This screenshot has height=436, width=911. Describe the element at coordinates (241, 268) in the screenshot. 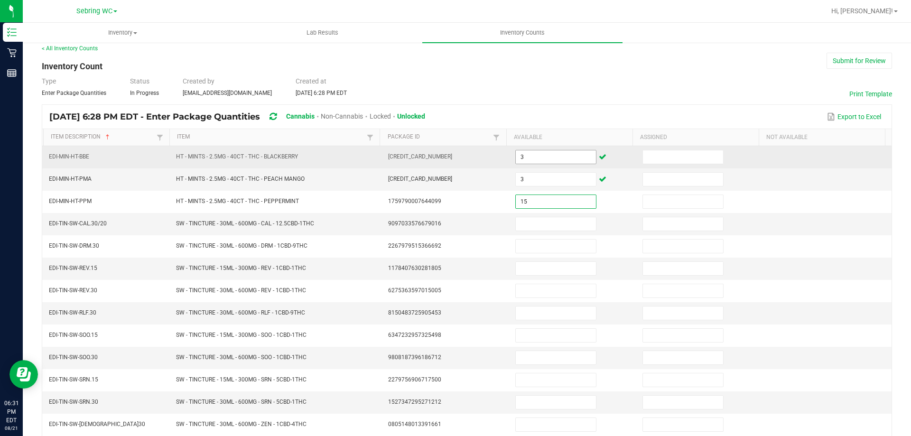

I see `span: SW - TINCTURE - 15ML - 300MG - REV - 1CBD-1THC` at that location.